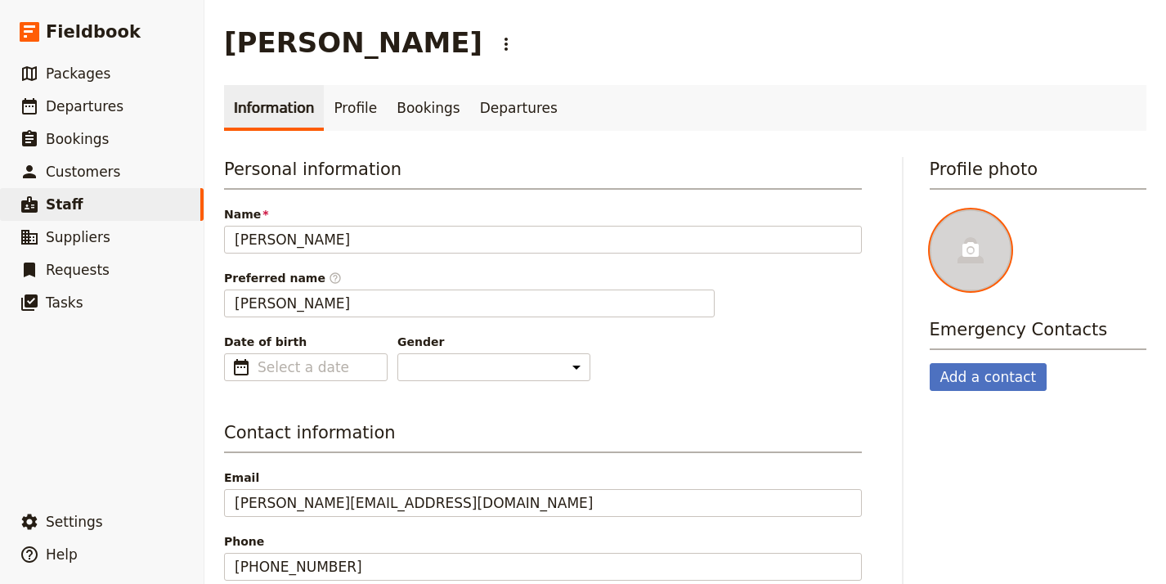 The width and height of the screenshot is (1166, 584). What do you see at coordinates (306, 342) in the screenshot?
I see `span: Date of birth` at bounding box center [306, 342].